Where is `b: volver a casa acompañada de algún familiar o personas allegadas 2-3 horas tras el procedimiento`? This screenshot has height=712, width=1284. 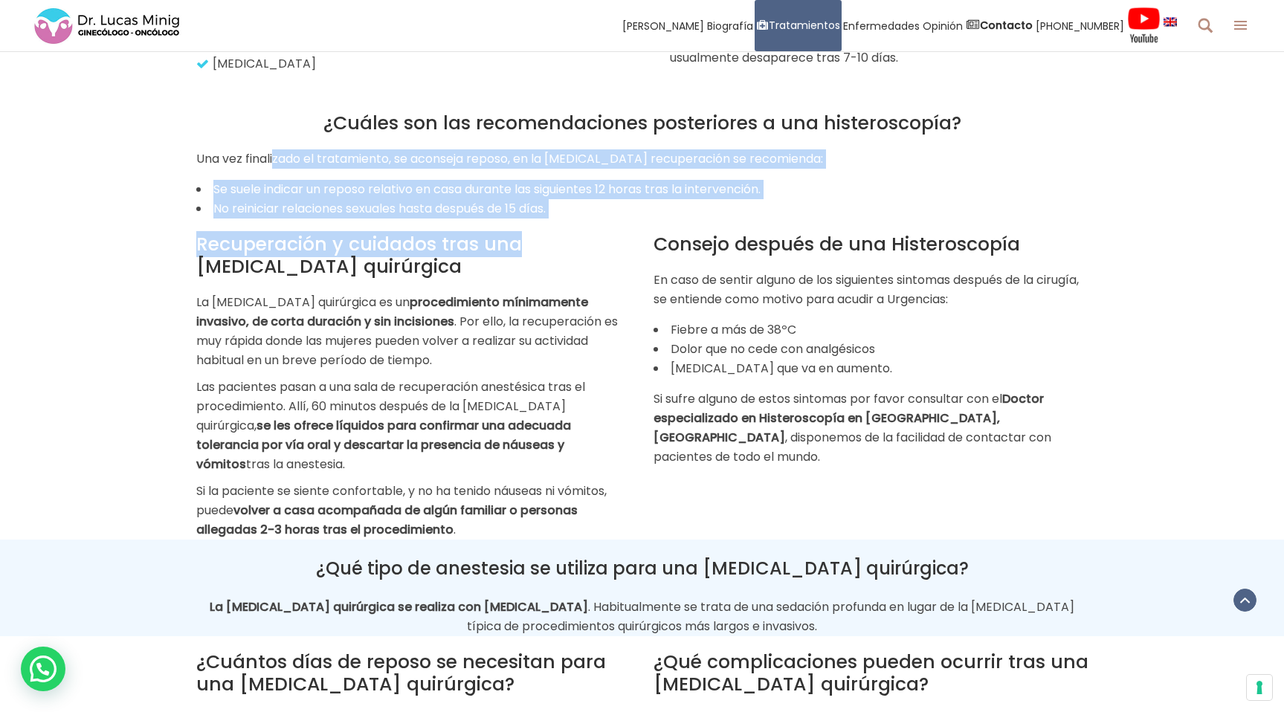
b: volver a casa acompañada de algún familiar o personas allegadas 2-3 horas tras el procedimiento is located at coordinates (387, 520).